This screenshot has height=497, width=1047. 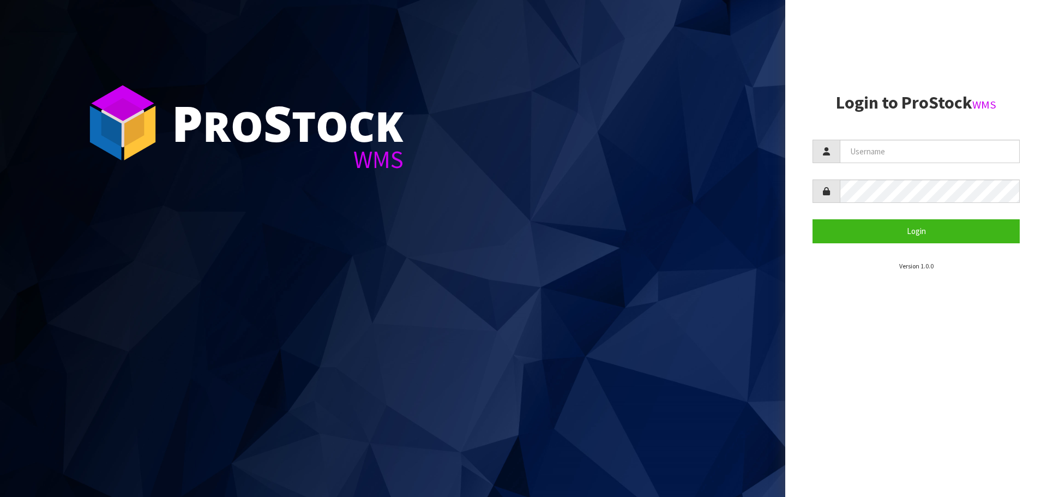 What do you see at coordinates (187, 123) in the screenshot?
I see `span: P` at bounding box center [187, 123].